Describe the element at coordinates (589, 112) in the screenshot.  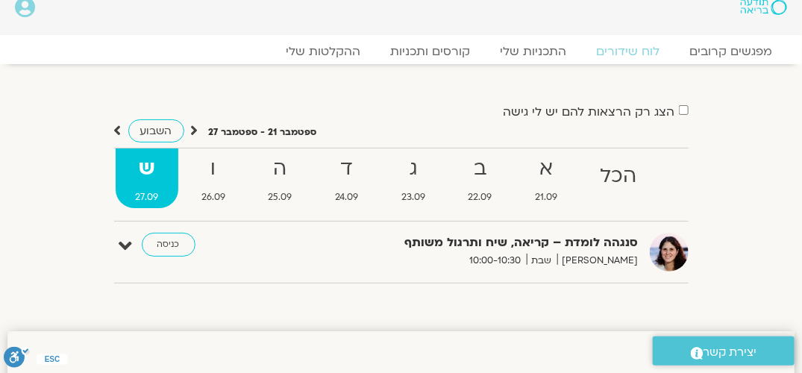
I see `label: הצג רק הרצאות להם יש לי גישה` at that location.